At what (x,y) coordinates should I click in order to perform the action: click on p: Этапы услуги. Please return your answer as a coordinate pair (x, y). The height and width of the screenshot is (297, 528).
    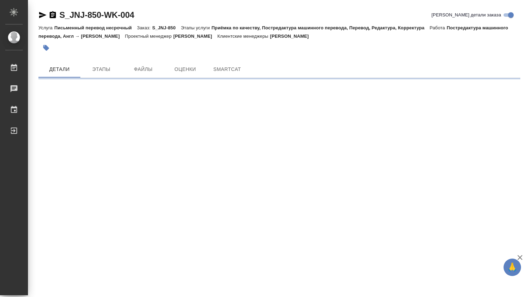
    Looking at the image, I should click on (197, 28).